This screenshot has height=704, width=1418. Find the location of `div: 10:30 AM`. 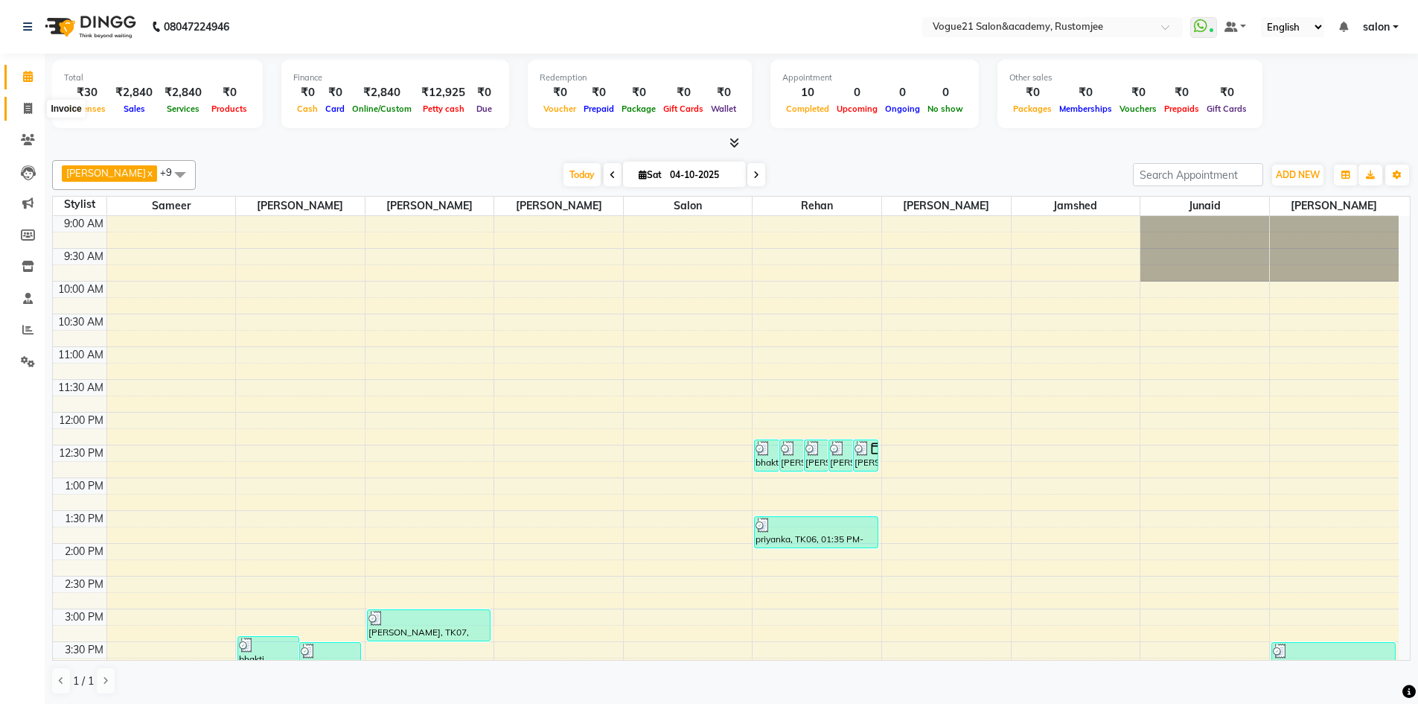

div: 10:30 AM is located at coordinates (80, 322).